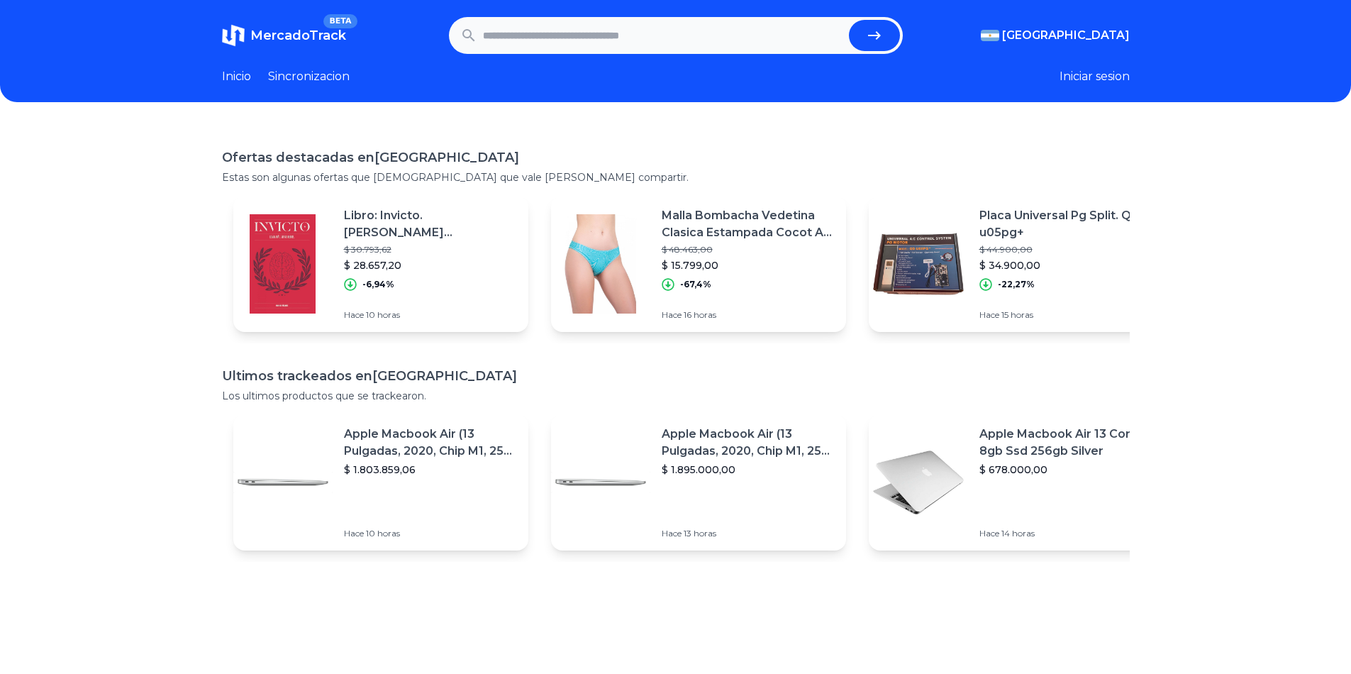 The width and height of the screenshot is (1351, 674). What do you see at coordinates (1016, 264) in the screenshot?
I see `a: Featured imagePlaca Universal Pg Split. Qd-u05pg+$ 44.900,00$ 34.900,00-22,27%Hace 15 horas` at bounding box center [1016, 264].